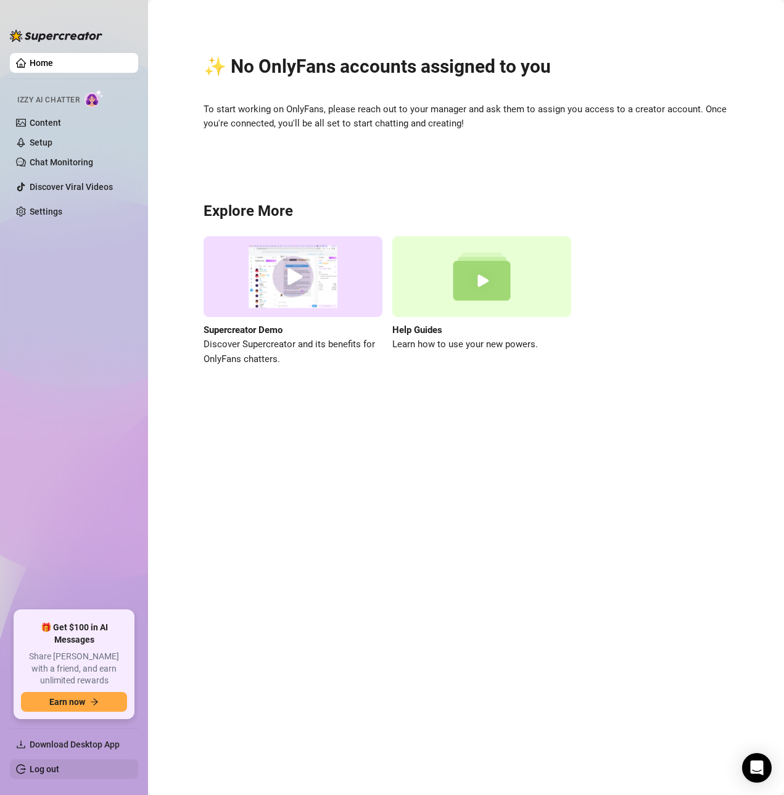 This screenshot has height=795, width=784. What do you see at coordinates (46, 211) in the screenshot?
I see `a: Settings` at bounding box center [46, 211].